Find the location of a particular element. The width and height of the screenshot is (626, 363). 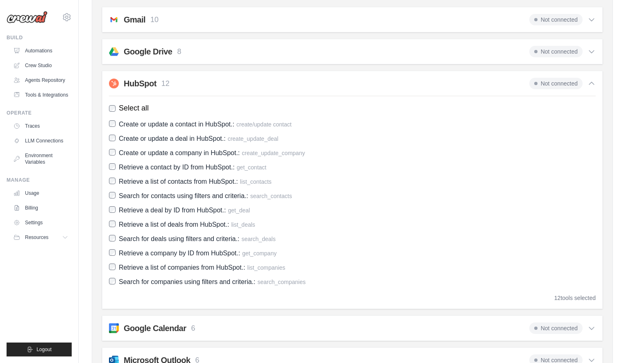

span: search_companies is located at coordinates (282, 282).